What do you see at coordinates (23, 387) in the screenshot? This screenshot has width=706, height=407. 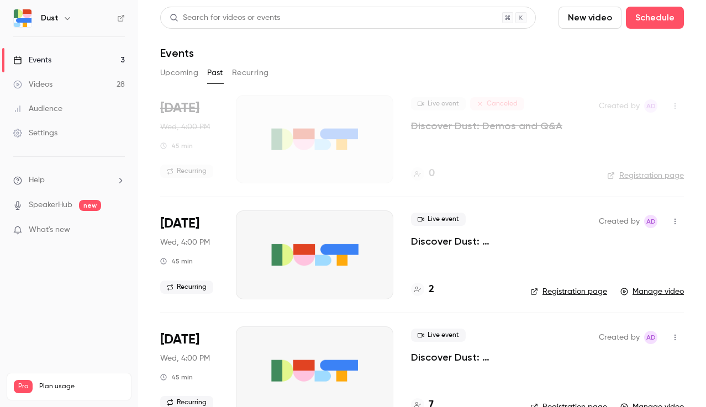 I see `span: Pro` at bounding box center [23, 387].